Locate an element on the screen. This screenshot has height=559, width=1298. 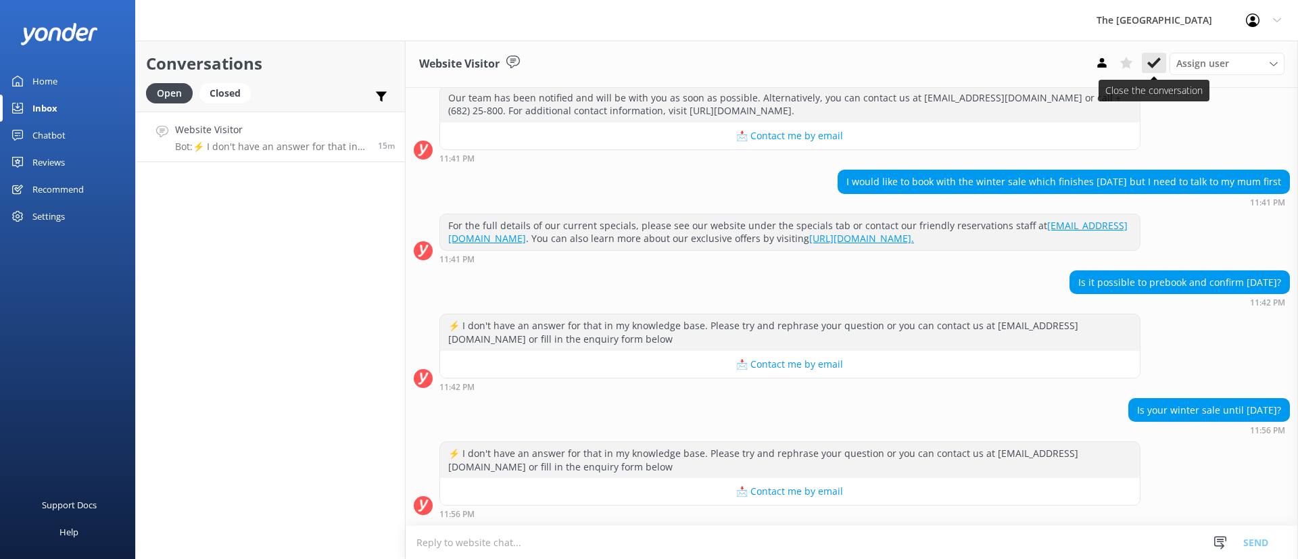
div: Chatbot is located at coordinates (49, 135).